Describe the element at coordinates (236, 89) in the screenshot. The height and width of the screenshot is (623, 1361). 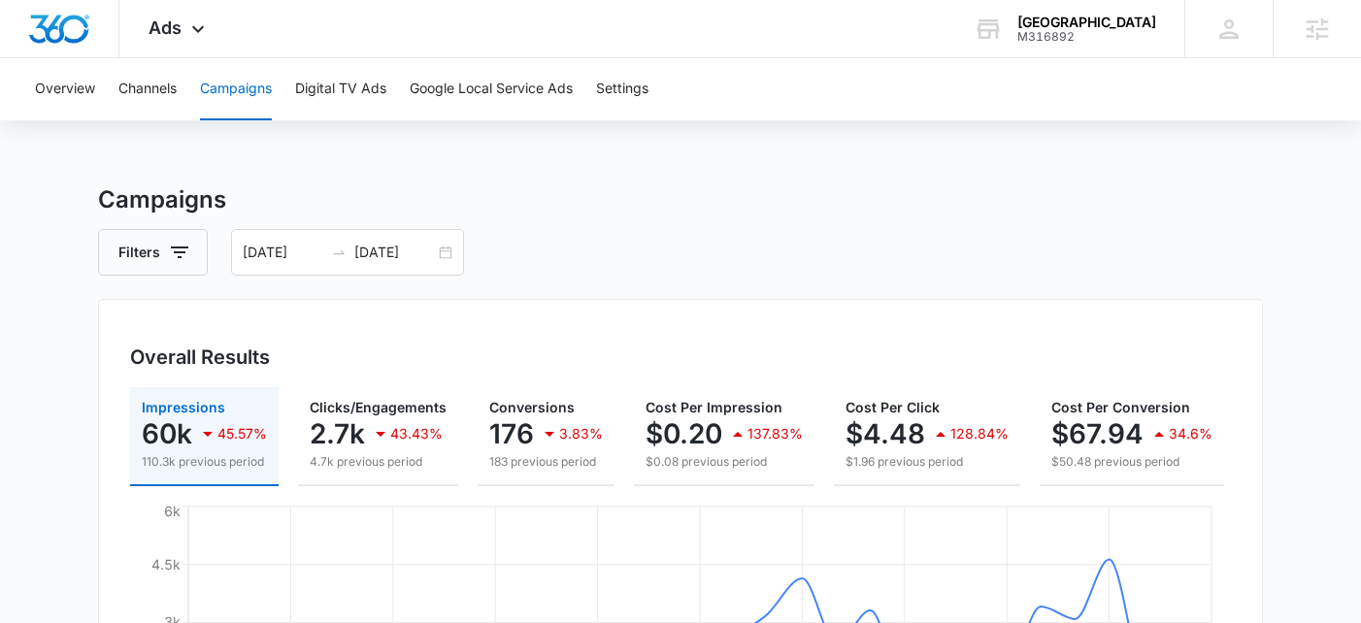
I see `button: Campaigns` at that location.